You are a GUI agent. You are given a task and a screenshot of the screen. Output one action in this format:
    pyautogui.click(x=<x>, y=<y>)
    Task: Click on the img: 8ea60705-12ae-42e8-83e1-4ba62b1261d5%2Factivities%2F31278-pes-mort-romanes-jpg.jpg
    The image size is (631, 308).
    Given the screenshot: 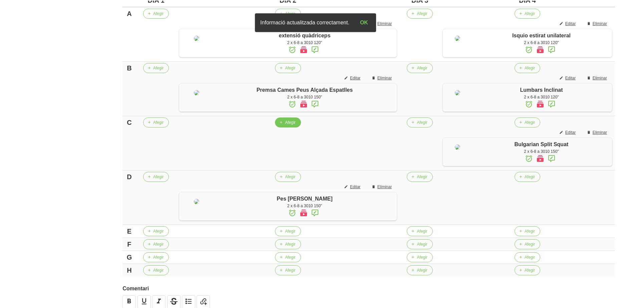 What is the action you would take?
    pyautogui.click(x=197, y=202)
    